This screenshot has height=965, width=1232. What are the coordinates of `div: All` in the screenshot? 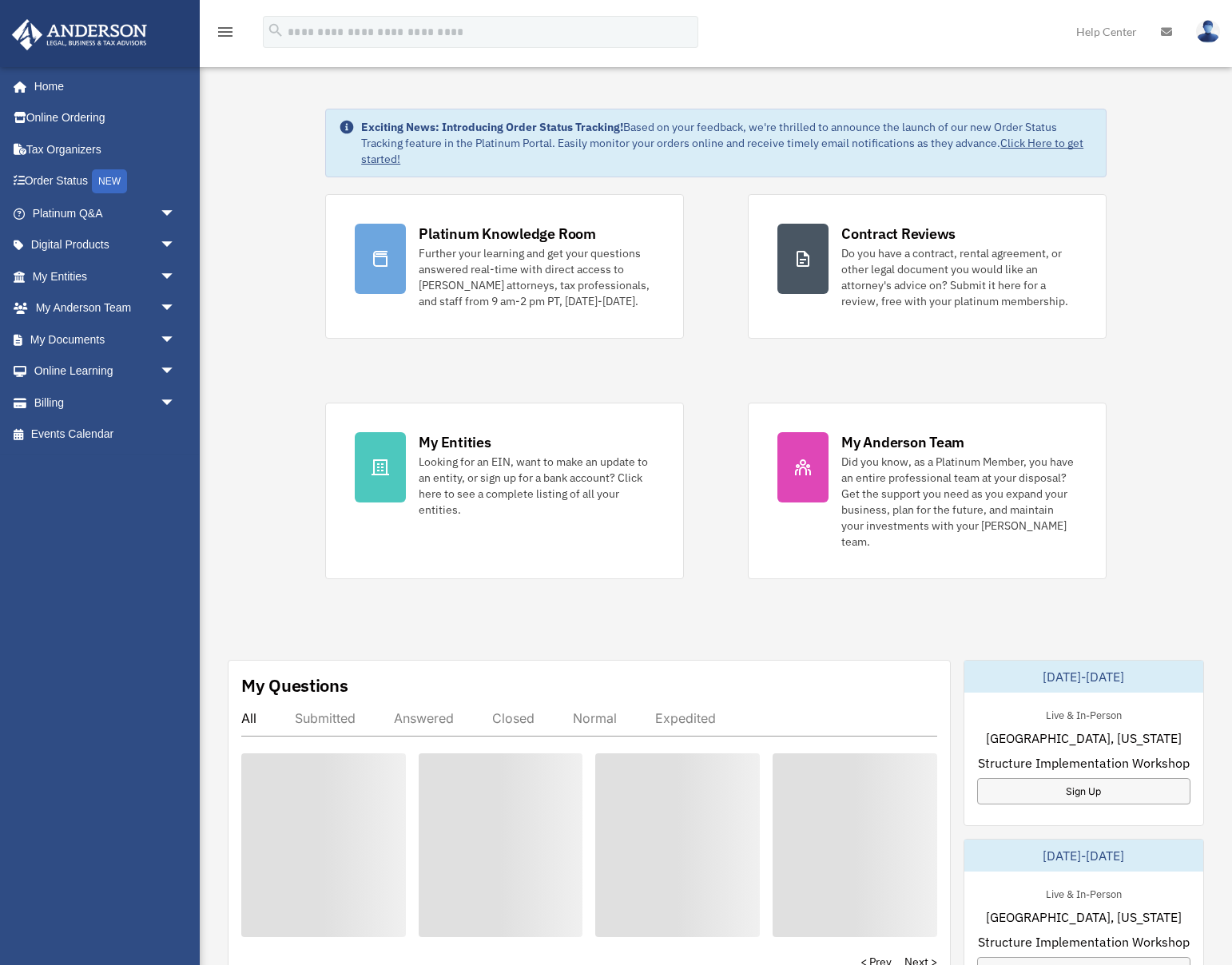 It's located at (249, 718).